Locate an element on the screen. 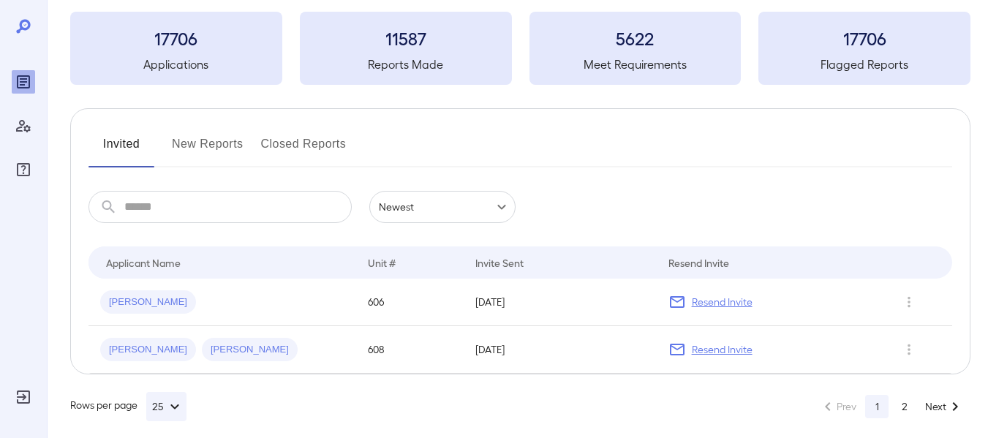 The width and height of the screenshot is (988, 438). button: Go to page 2 is located at coordinates (905, 407).